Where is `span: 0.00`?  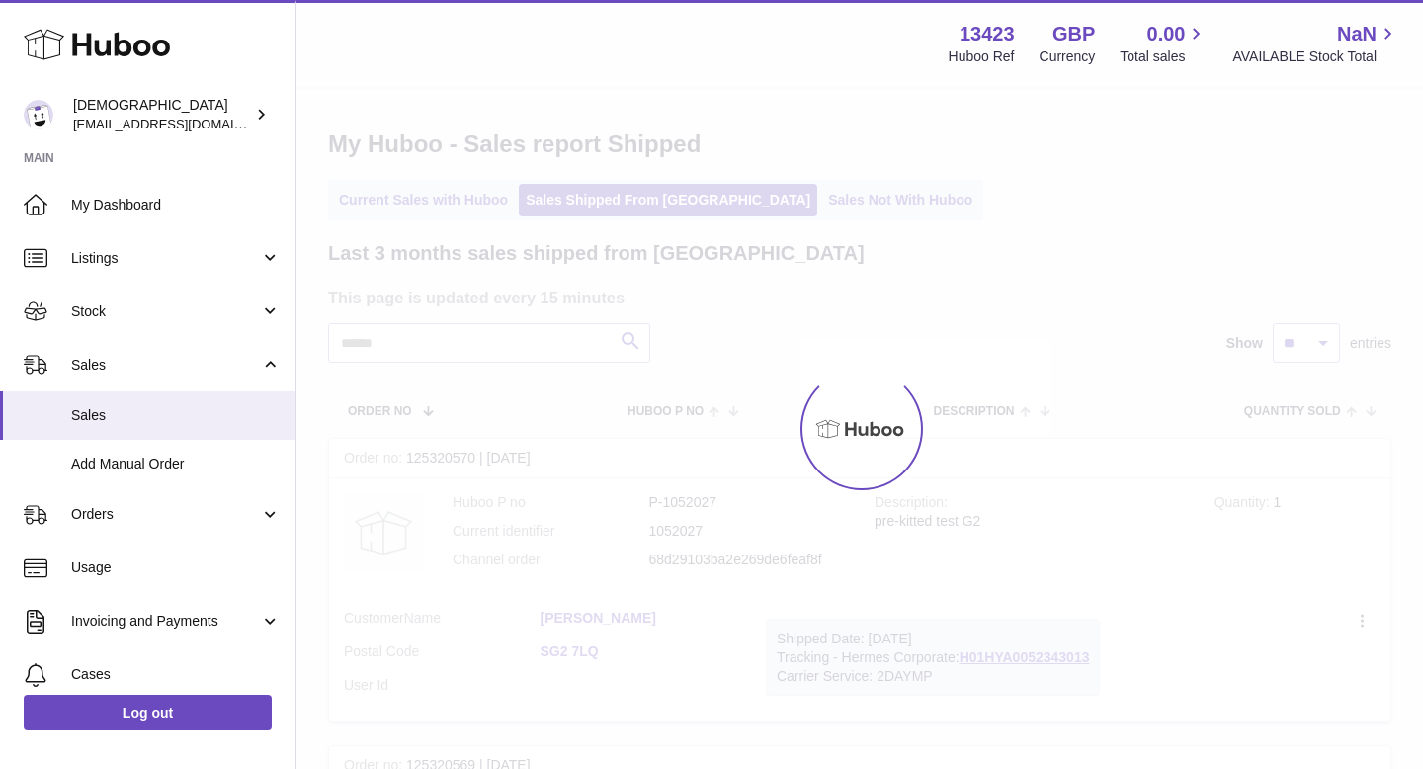 span: 0.00 is located at coordinates (1166, 34).